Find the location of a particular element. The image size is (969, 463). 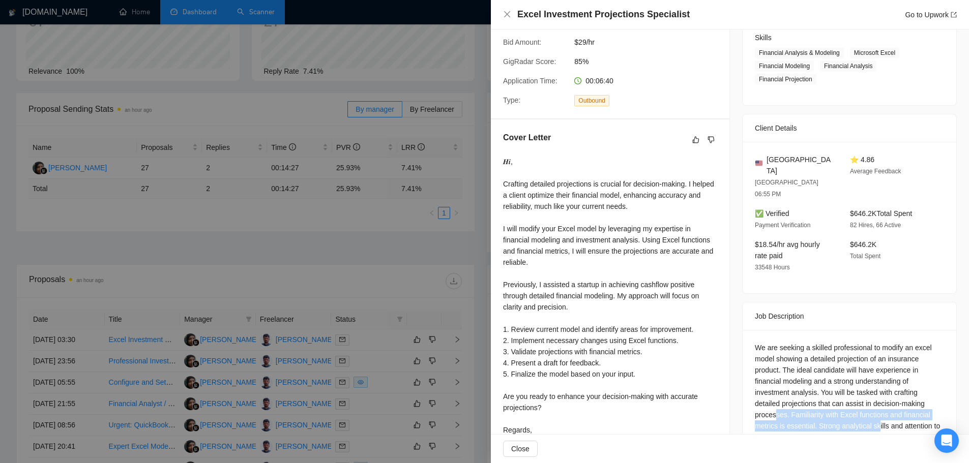

span: Financial Analysis is located at coordinates (848, 66).